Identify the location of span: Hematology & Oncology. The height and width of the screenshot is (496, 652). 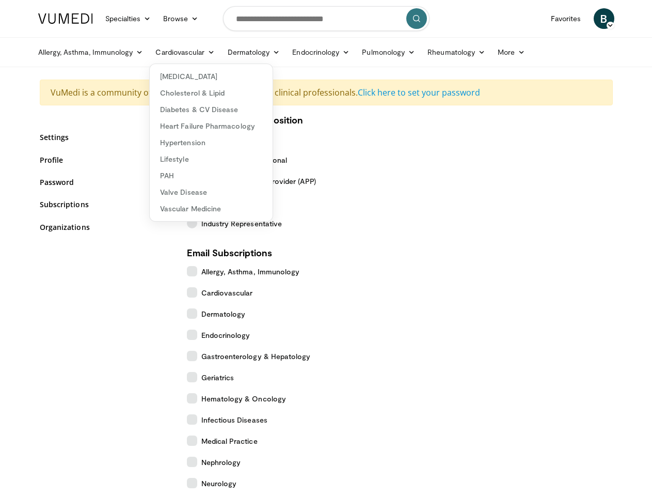
(244, 398).